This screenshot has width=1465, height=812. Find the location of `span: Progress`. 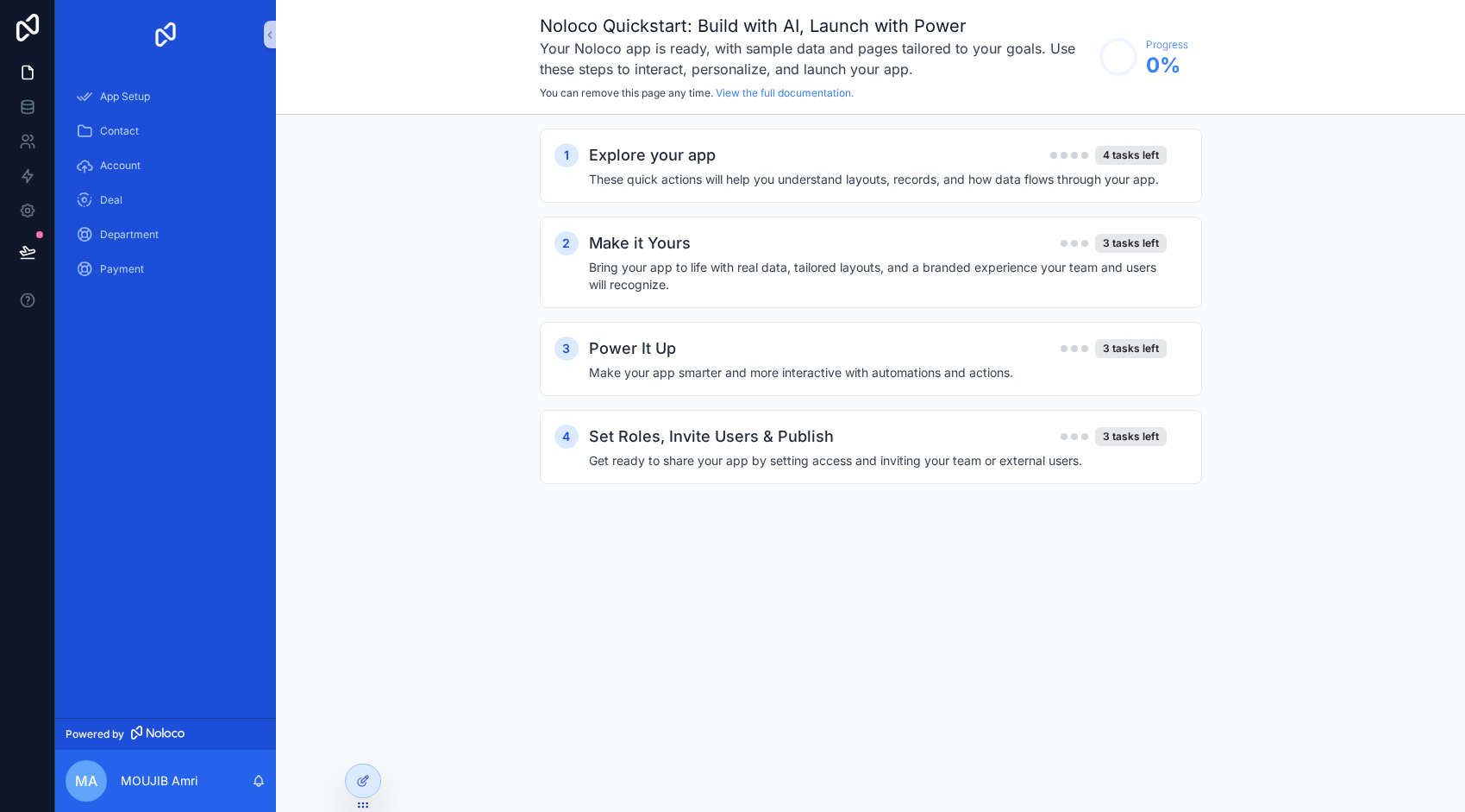

span: Progress is located at coordinates (1167, 45).